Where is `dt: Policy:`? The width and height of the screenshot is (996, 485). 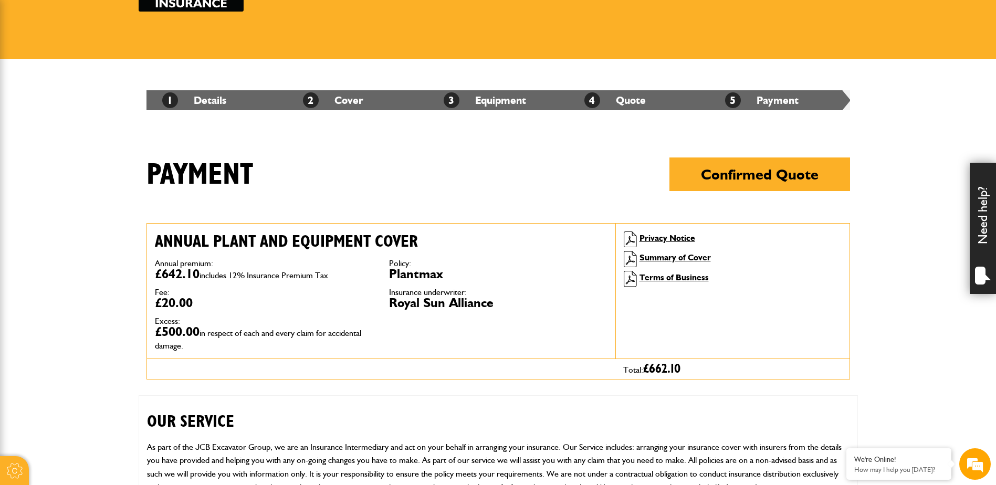
dt: Policy: is located at coordinates (498, 264).